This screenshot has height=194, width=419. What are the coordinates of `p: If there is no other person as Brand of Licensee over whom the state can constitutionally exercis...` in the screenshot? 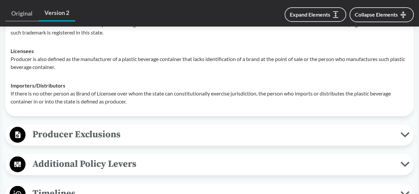 It's located at (209, 97).